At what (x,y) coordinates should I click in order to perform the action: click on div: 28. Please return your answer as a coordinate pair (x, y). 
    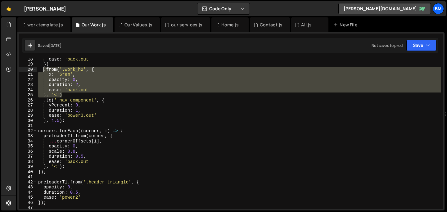
    Looking at the image, I should click on (28, 111).